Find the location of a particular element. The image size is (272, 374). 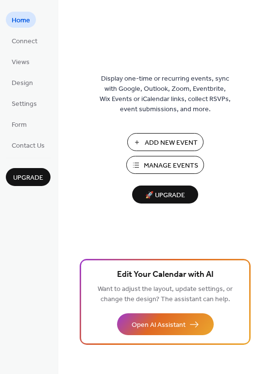

a: Contact Us is located at coordinates (28, 145).